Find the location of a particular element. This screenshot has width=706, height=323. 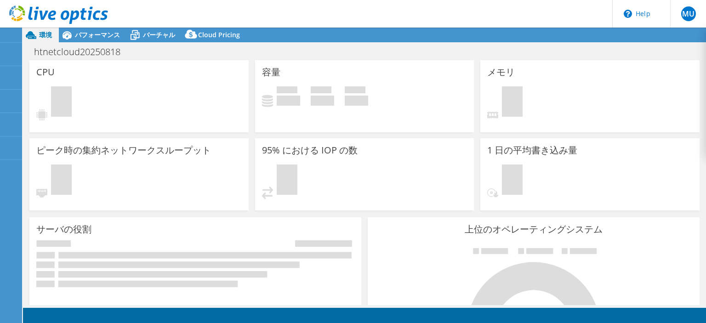

h3: 容量 is located at coordinates (271, 72).